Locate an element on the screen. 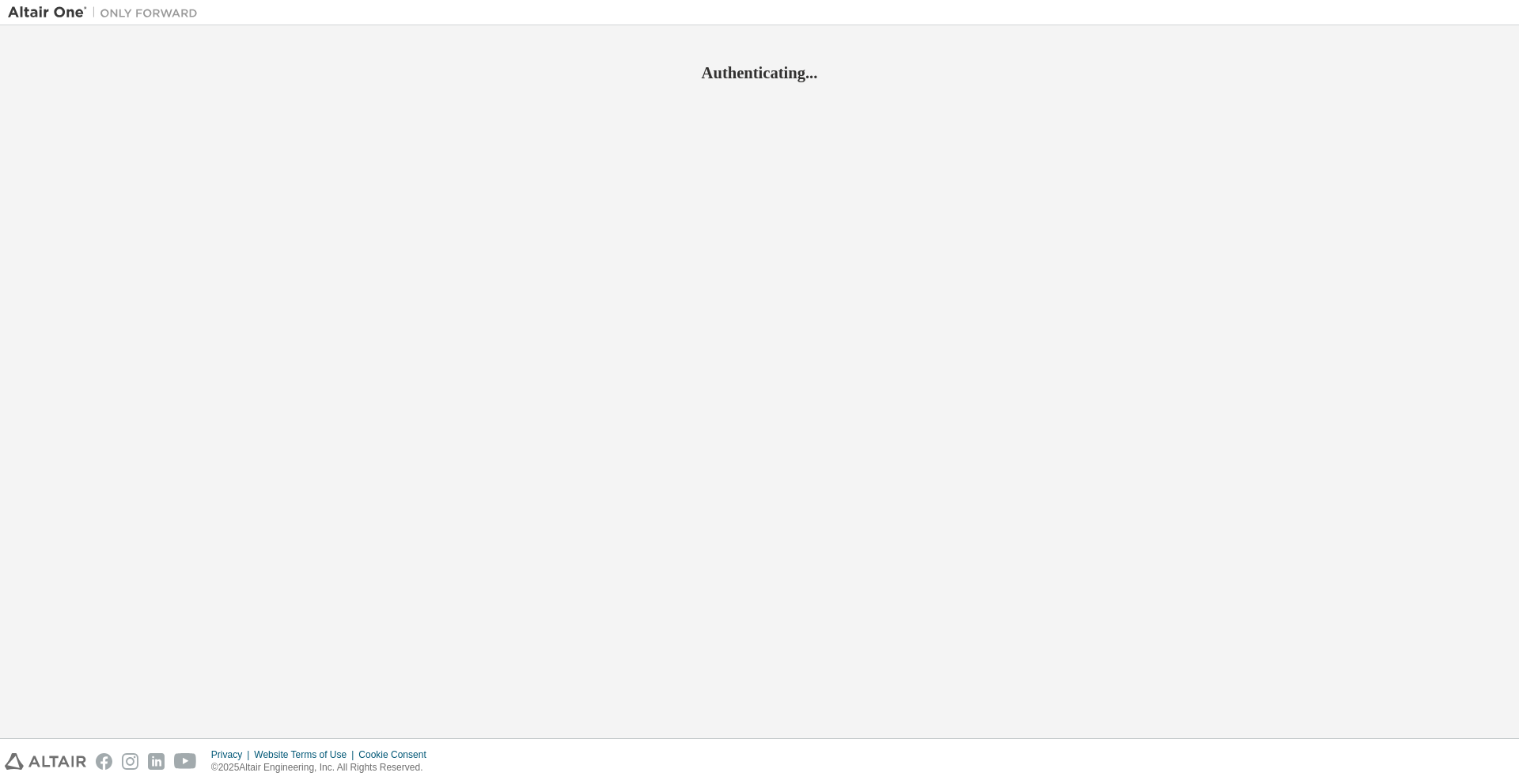 The height and width of the screenshot is (784, 1519). div: Privacy is located at coordinates (233, 754).